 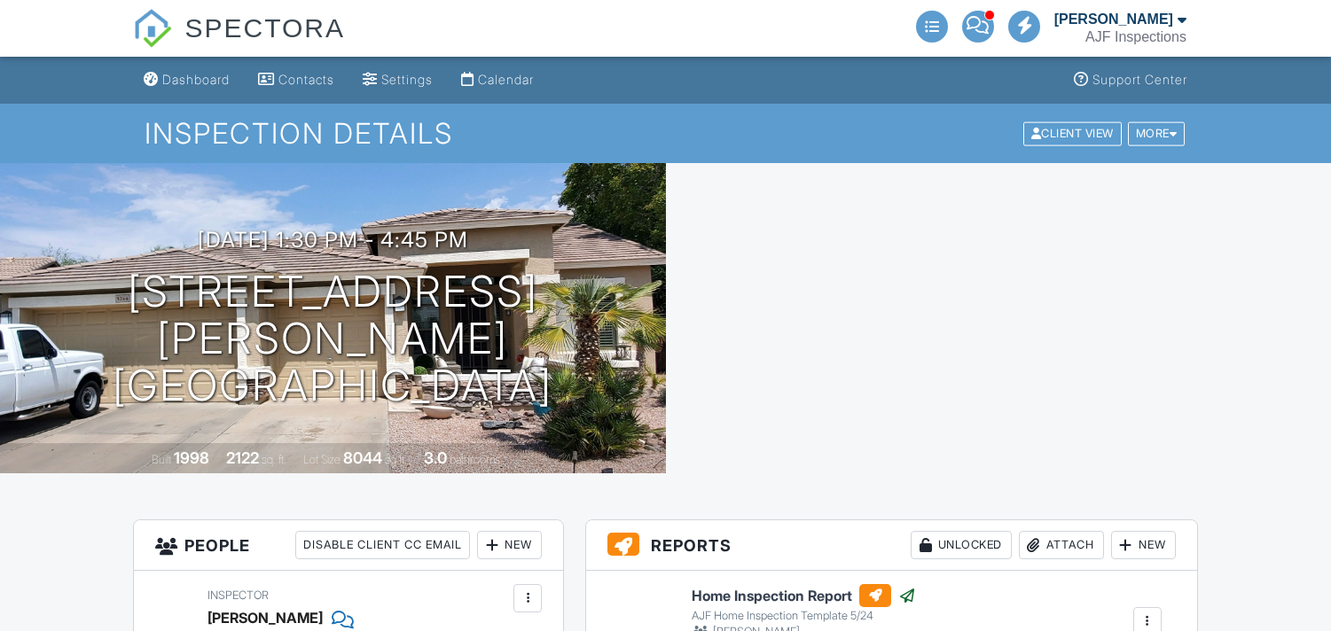 I want to click on div: Calendar, so click(x=505, y=79).